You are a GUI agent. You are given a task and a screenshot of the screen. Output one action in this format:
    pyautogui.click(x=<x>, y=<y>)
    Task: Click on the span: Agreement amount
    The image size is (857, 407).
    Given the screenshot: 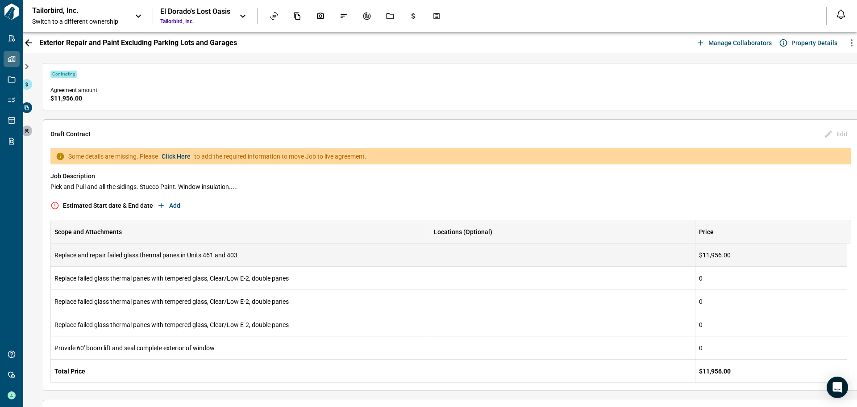 What is the action you would take?
    pyautogui.click(x=451, y=90)
    